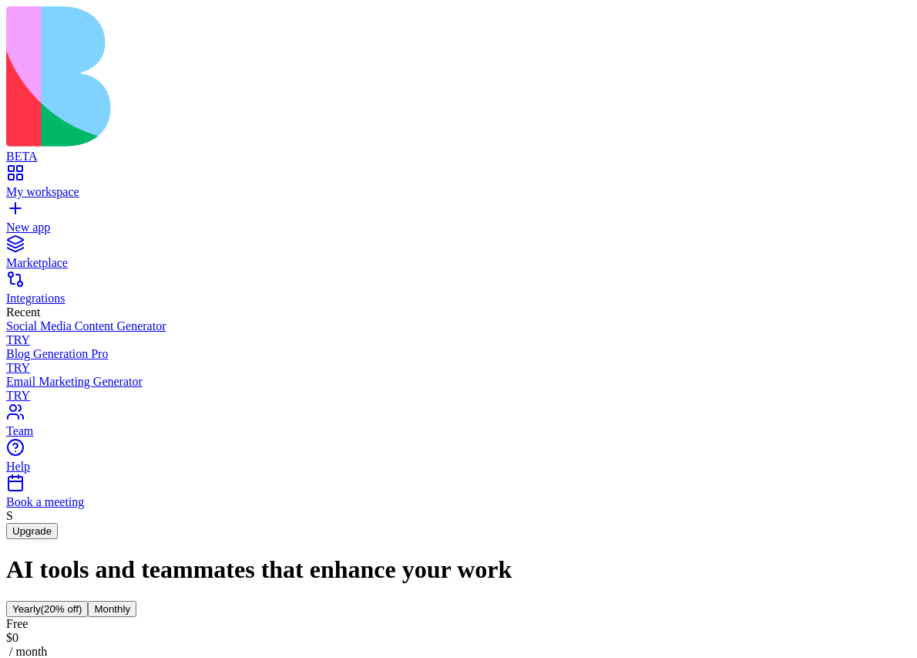 The height and width of the screenshot is (658, 917). What do you see at coordinates (459, 459) in the screenshot?
I see `a: Help` at bounding box center [459, 459].